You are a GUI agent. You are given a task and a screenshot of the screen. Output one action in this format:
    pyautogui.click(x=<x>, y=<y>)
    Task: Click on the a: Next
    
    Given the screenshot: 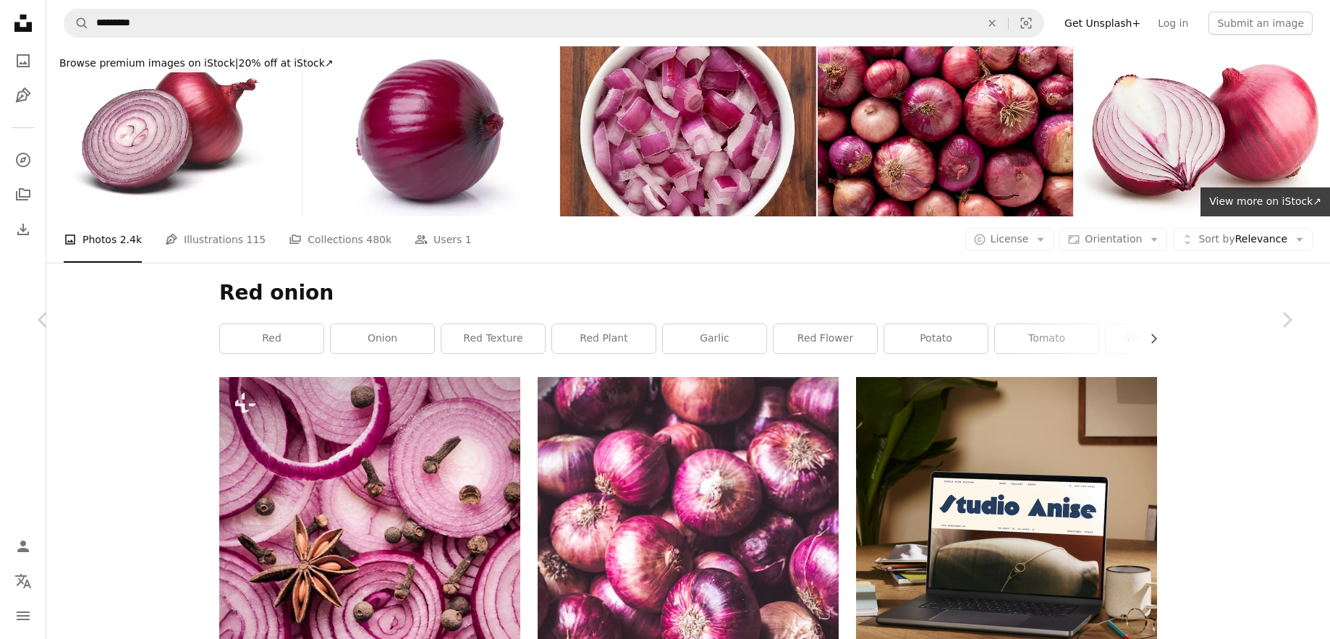 What is the action you would take?
    pyautogui.click(x=1286, y=320)
    